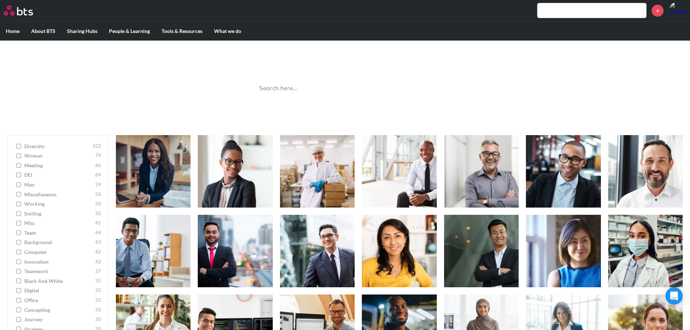  What do you see at coordinates (678, 11) in the screenshot?
I see `a: Profile` at bounding box center [678, 11].